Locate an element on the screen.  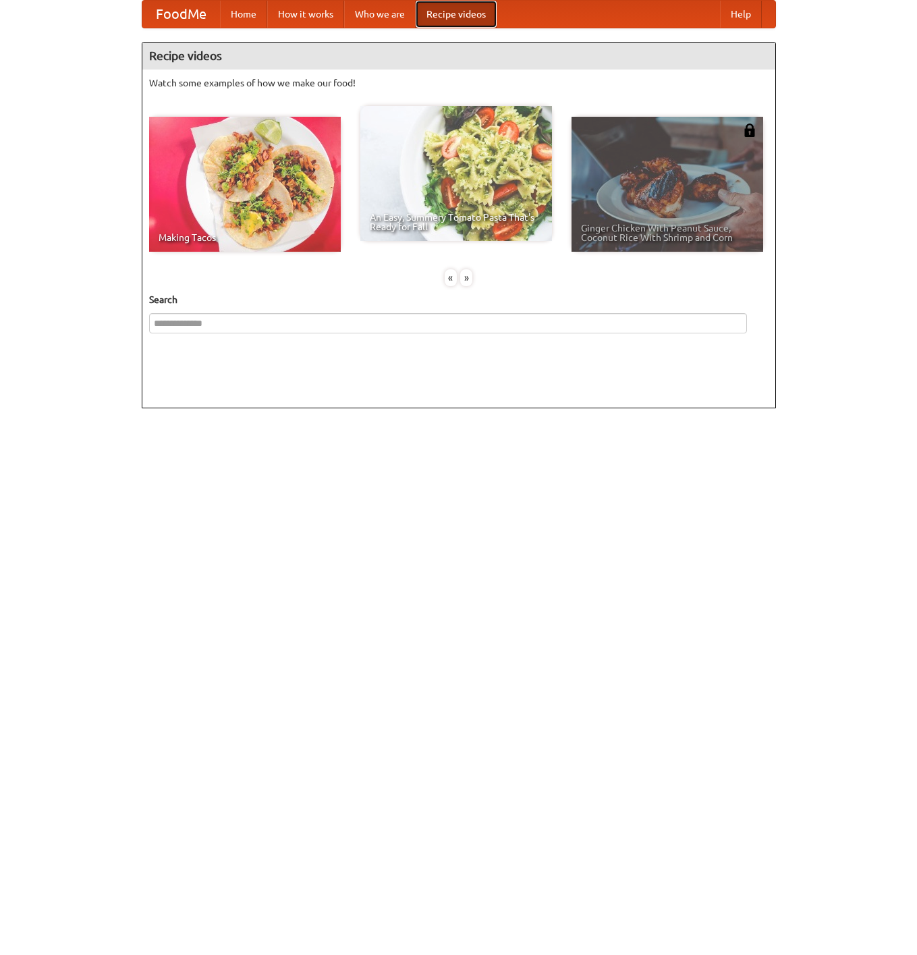
a: FoodMe is located at coordinates (181, 14).